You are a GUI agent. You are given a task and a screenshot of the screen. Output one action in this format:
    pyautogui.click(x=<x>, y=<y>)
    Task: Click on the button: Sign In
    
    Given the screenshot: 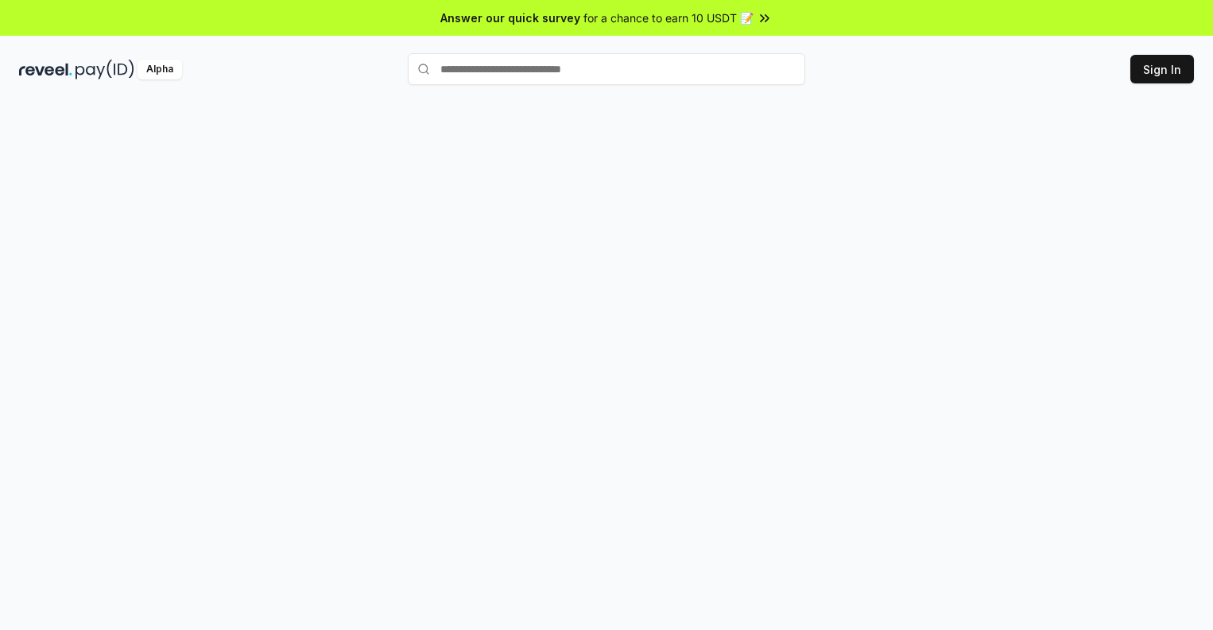 What is the action you would take?
    pyautogui.click(x=1162, y=69)
    